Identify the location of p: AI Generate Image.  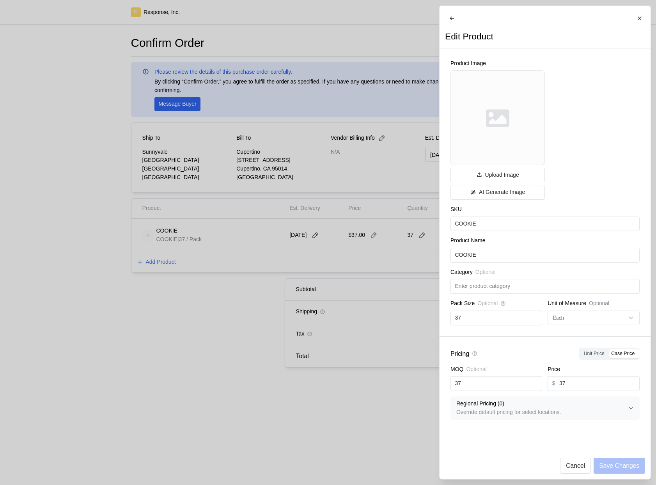
(501, 192).